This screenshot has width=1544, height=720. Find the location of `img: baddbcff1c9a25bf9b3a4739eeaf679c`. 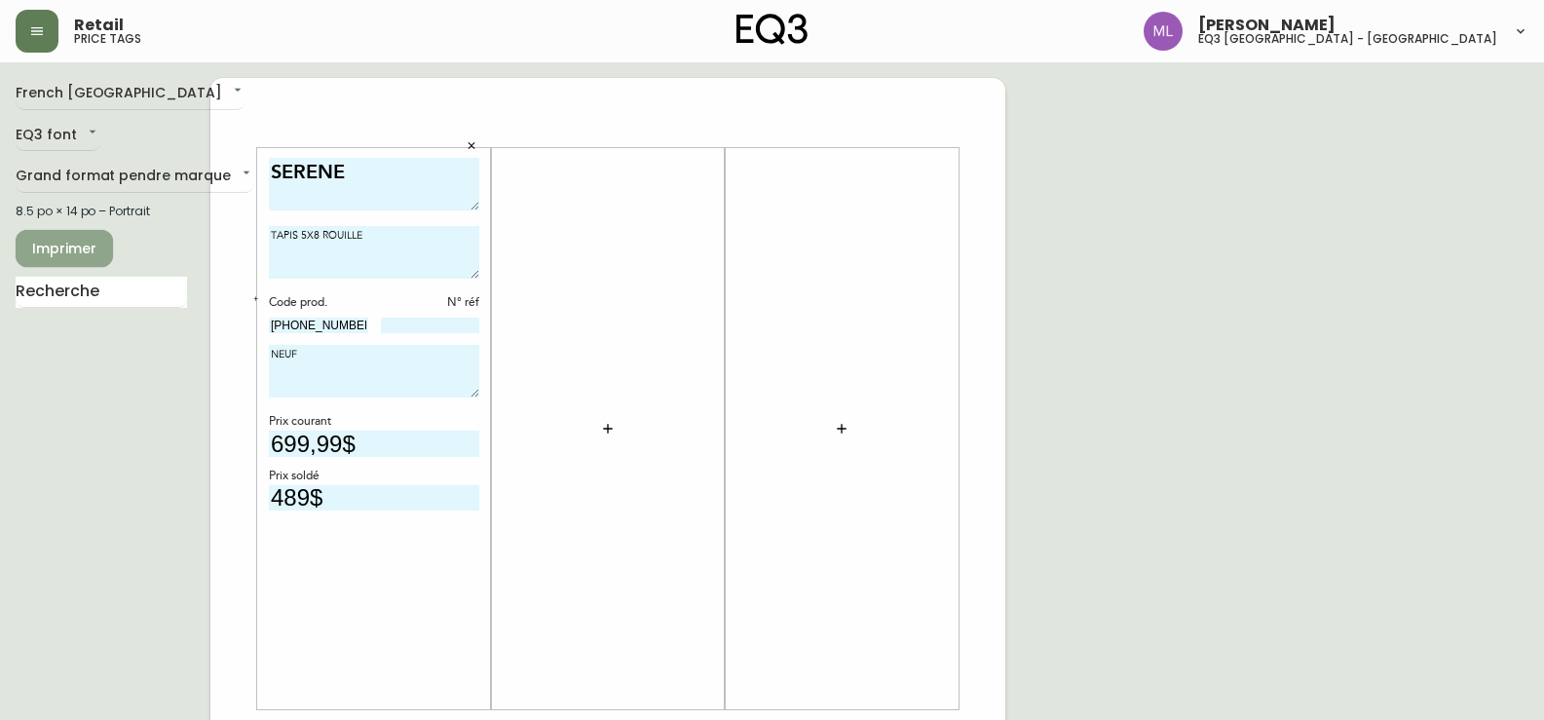

img: baddbcff1c9a25bf9b3a4739eeaf679c is located at coordinates (1163, 31).